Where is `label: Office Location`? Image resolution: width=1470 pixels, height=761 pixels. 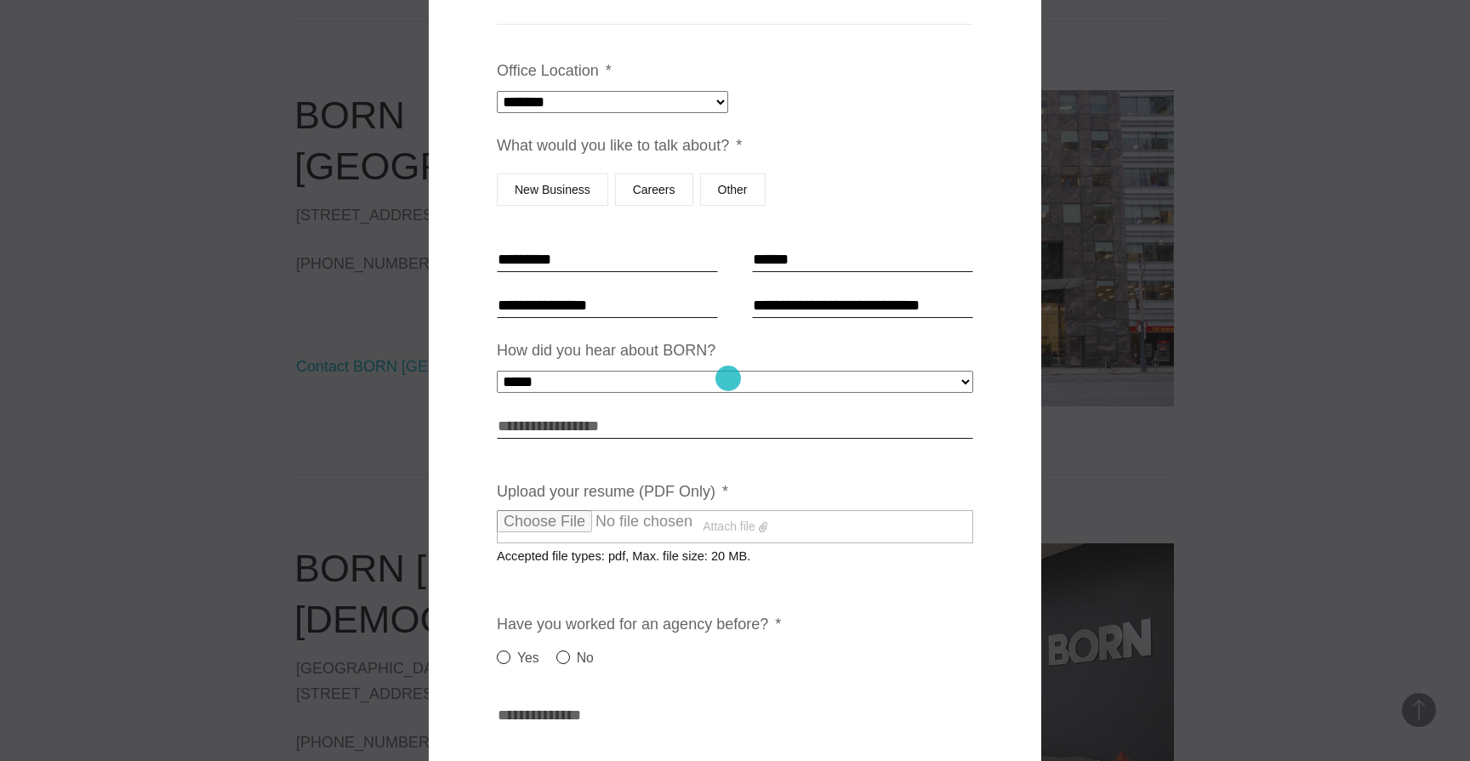
label: Office Location is located at coordinates (554, 71).